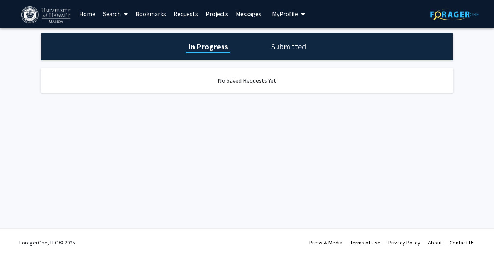 This screenshot has width=494, height=256. I want to click on a: Messages, so click(248, 14).